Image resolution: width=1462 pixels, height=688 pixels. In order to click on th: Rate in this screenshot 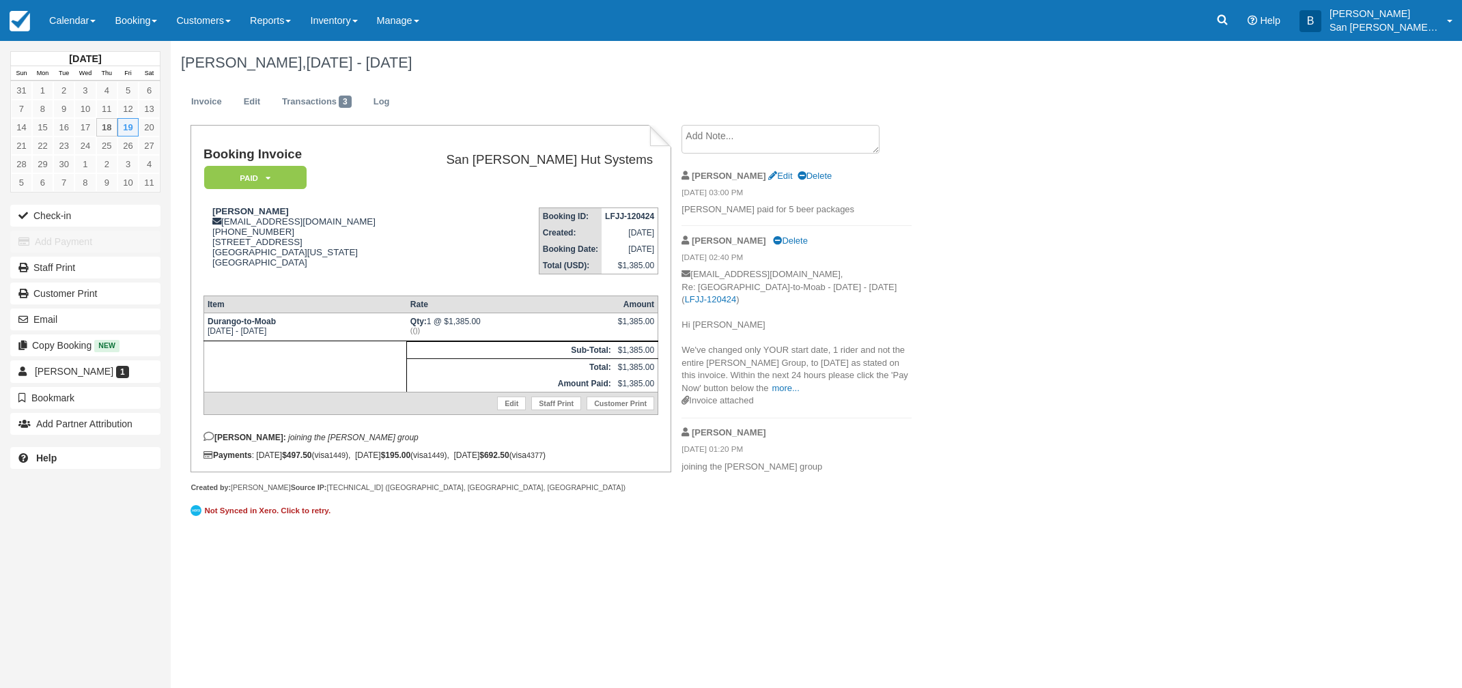, I will do `click(511, 304)`.